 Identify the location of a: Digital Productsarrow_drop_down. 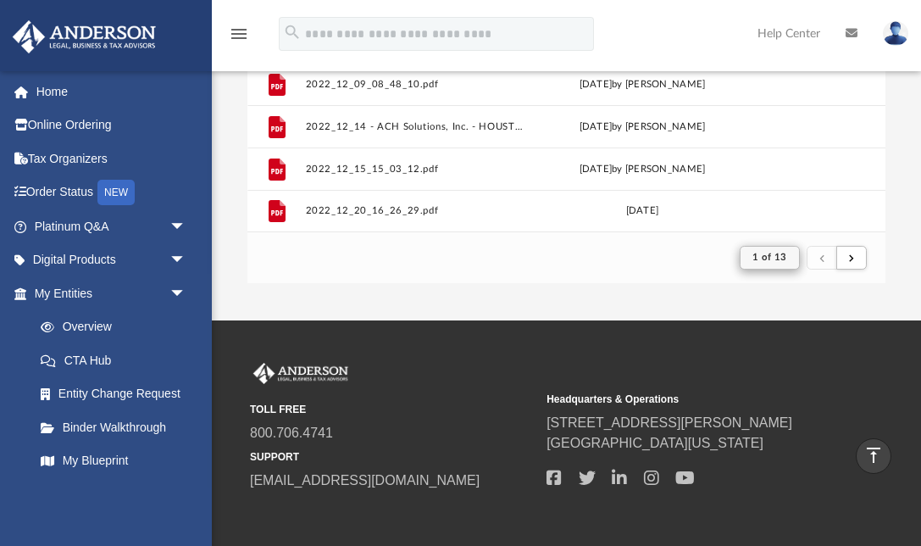
(112, 260).